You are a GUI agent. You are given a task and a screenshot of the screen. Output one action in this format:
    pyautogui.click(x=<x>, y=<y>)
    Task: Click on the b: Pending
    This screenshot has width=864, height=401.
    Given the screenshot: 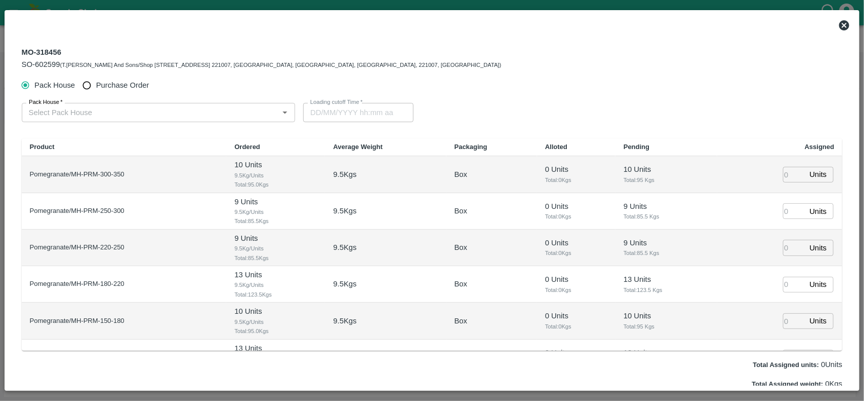 What is the action you would take?
    pyautogui.click(x=636, y=146)
    